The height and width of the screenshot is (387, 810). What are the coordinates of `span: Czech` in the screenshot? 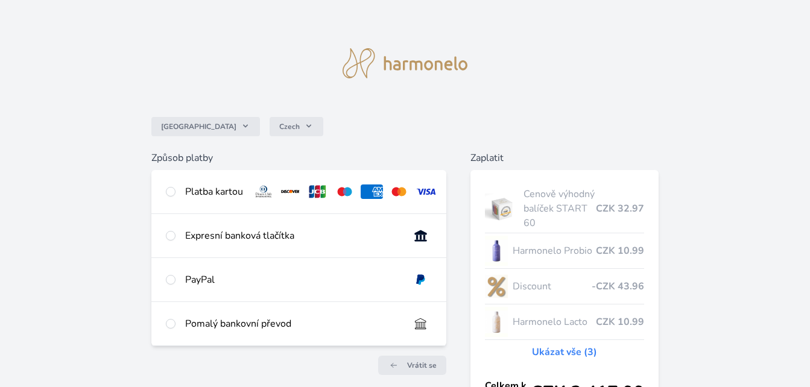 It's located at (290, 127).